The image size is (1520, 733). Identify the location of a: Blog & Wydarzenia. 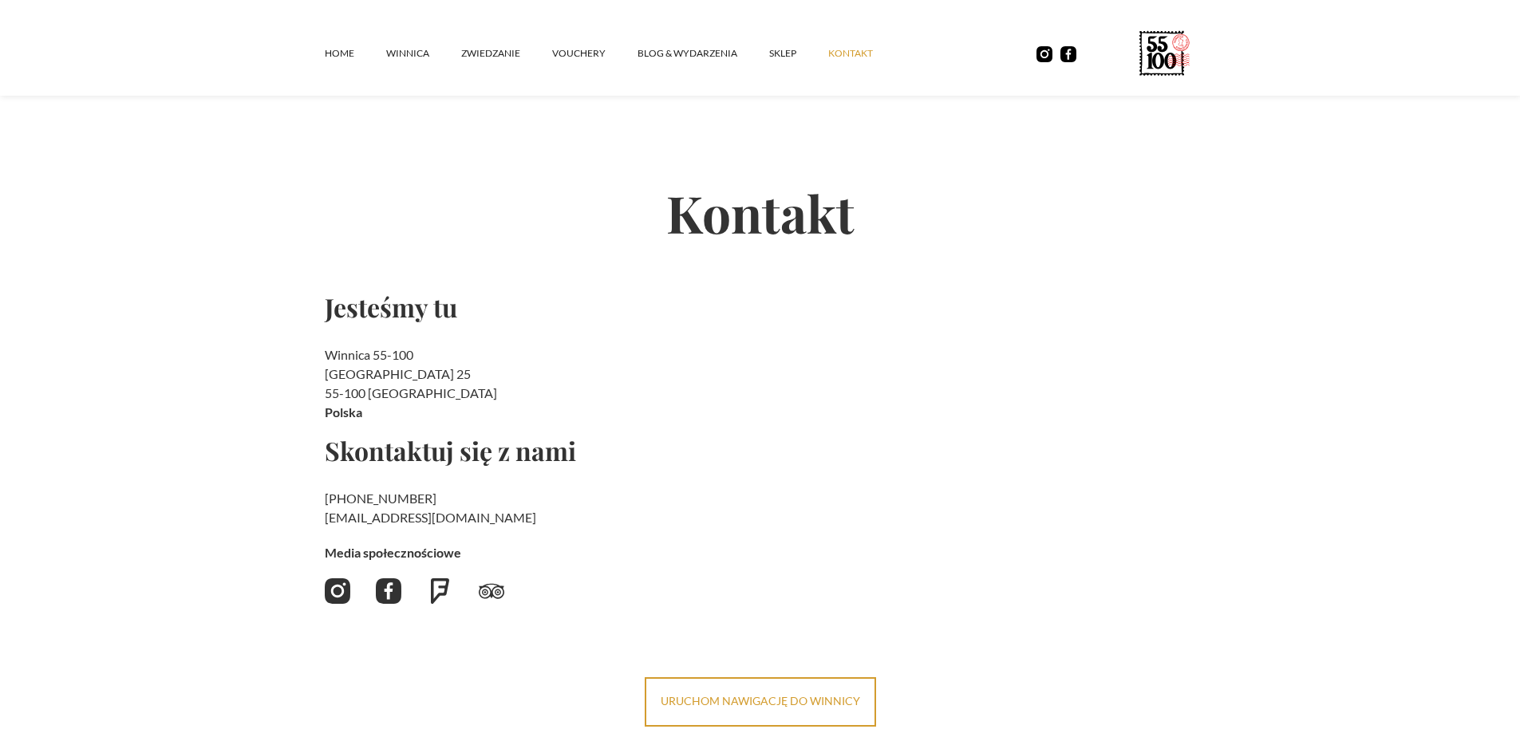
(703, 53).